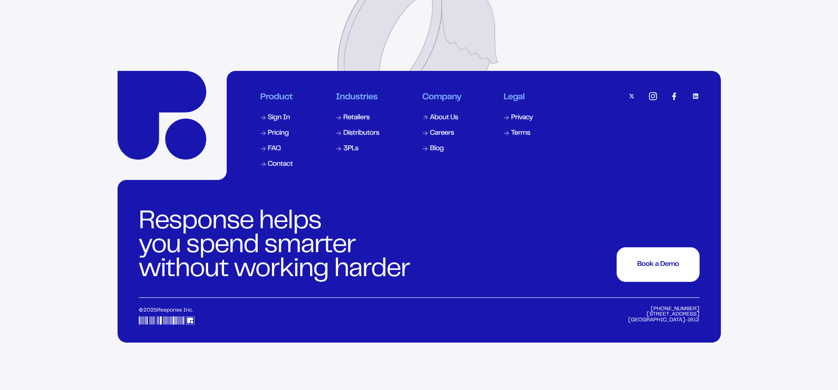  Describe the element at coordinates (520, 133) in the screenshot. I see `div: Terms` at that location.